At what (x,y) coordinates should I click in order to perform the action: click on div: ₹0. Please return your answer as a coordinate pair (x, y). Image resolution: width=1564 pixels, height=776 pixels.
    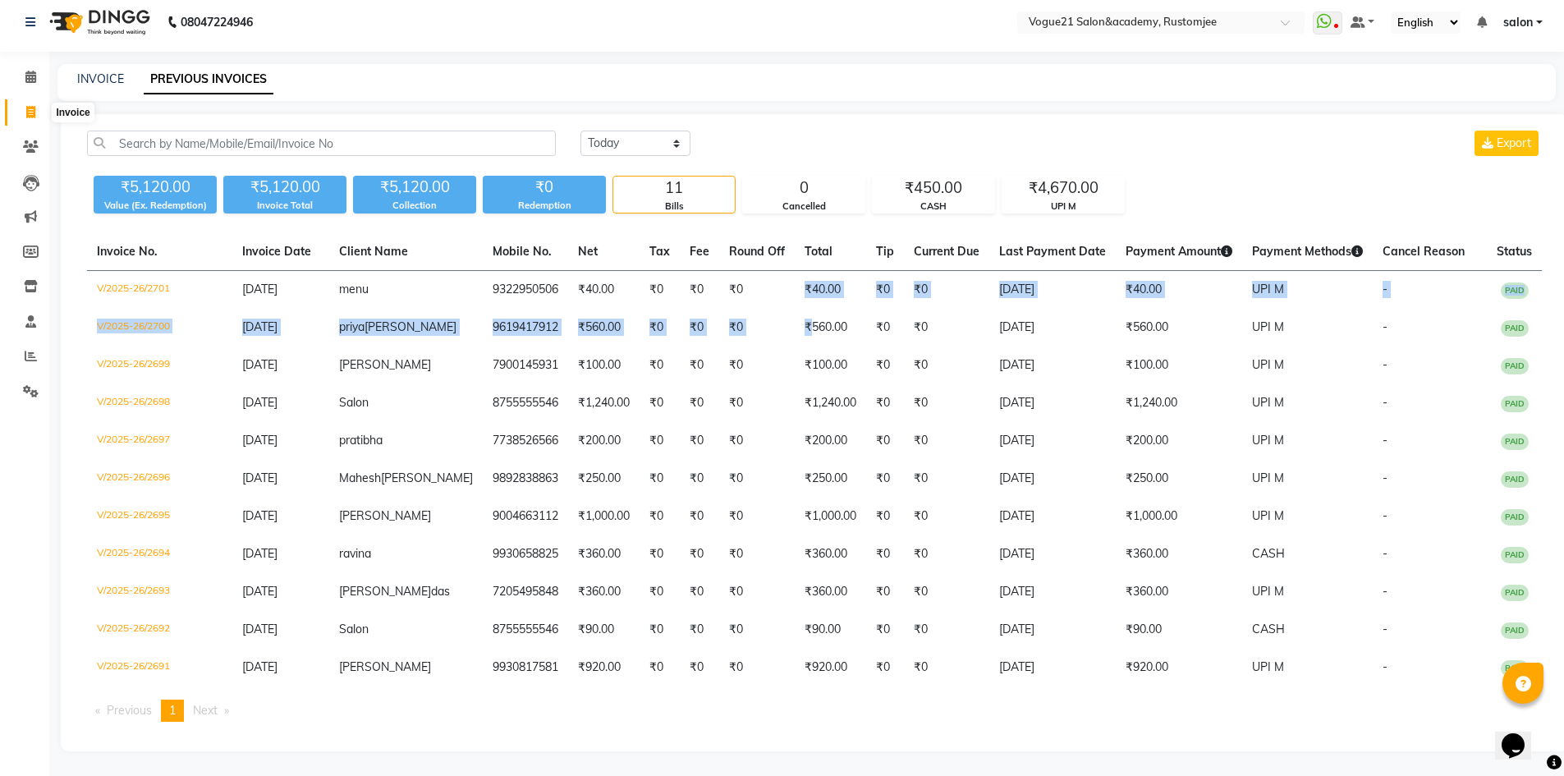
    Looking at the image, I should click on (544, 187).